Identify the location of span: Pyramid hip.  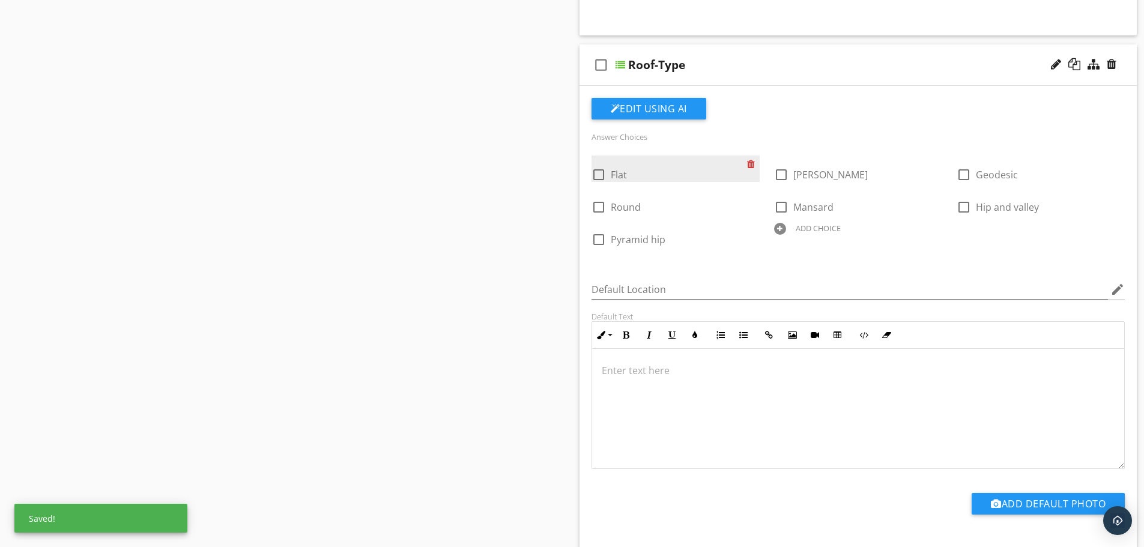
(638, 240).